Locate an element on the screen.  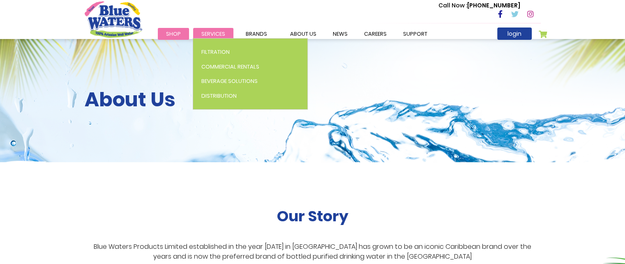
a: News is located at coordinates (340, 34).